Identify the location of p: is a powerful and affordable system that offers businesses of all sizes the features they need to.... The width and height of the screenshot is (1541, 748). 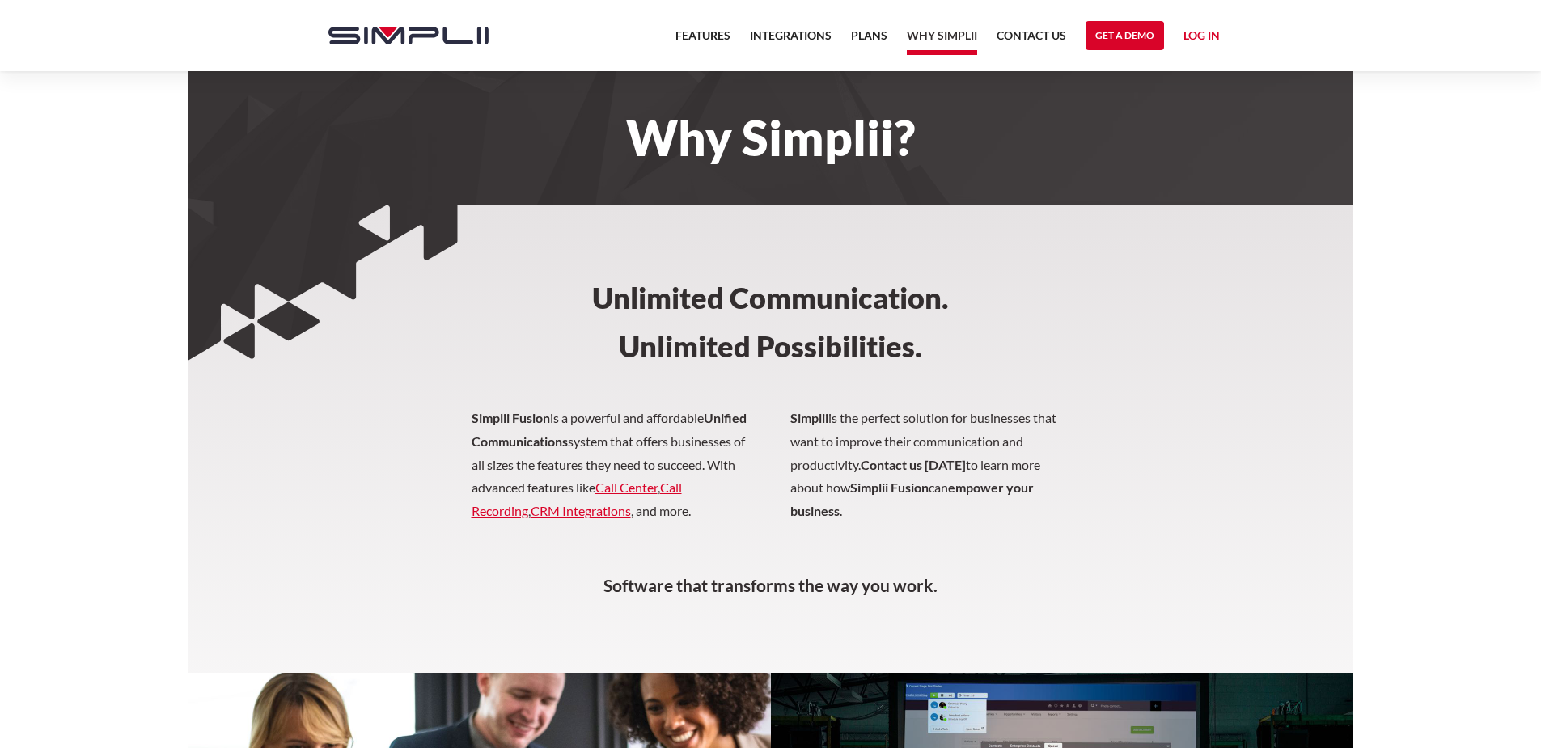
(771, 476).